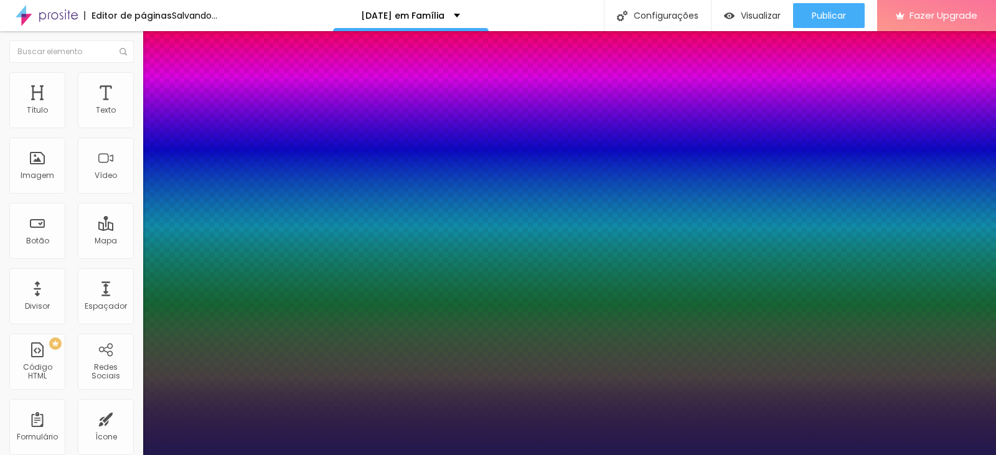  I want to click on input: Buscar elemento, so click(72, 52).